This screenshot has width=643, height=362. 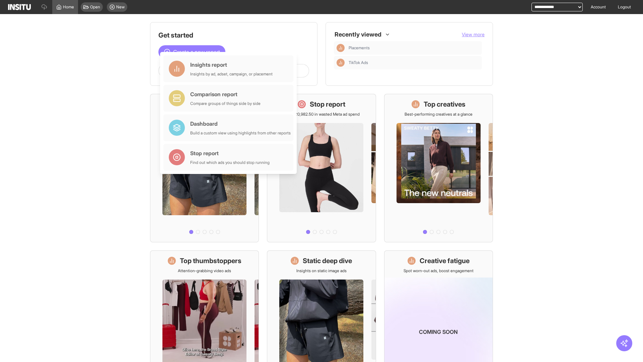 What do you see at coordinates (211, 261) in the screenshot?
I see `h1: Top thumbstoppers` at bounding box center [211, 261].